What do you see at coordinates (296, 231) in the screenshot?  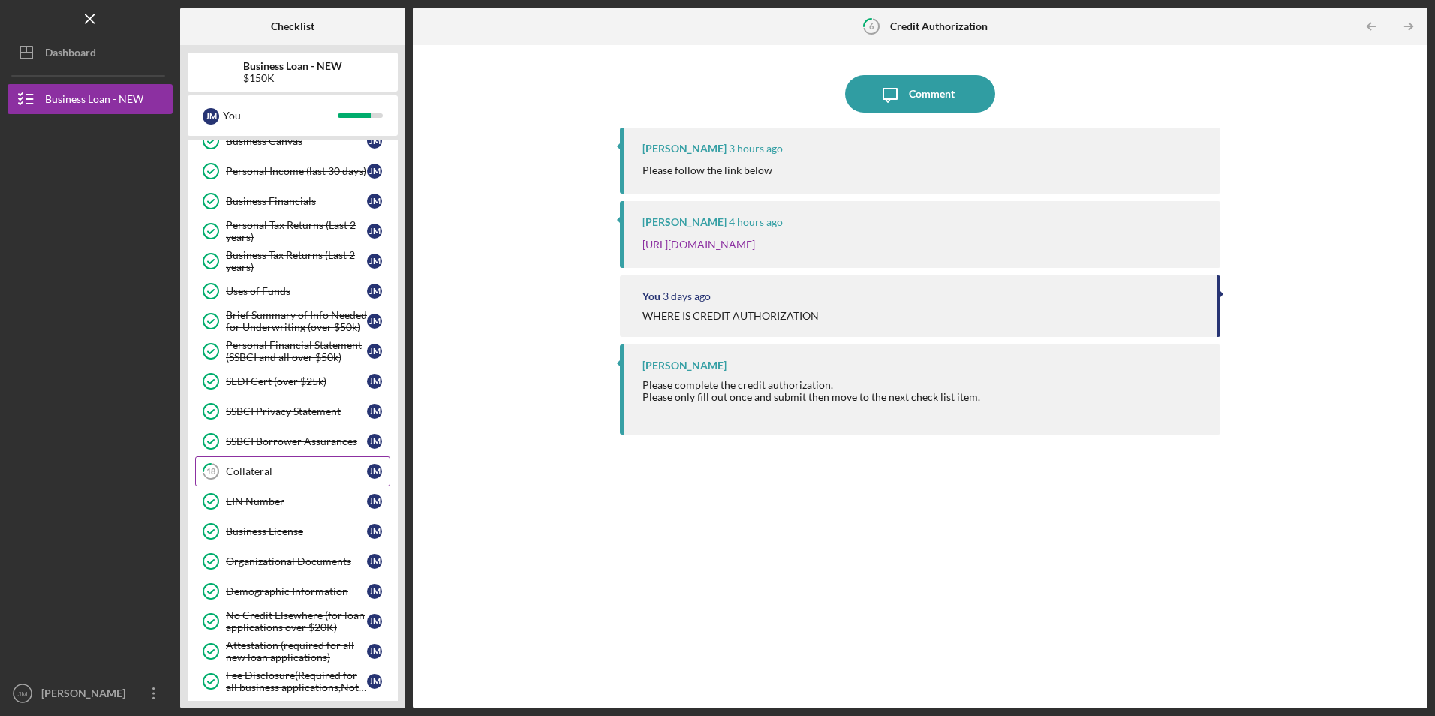 I see `div: Personal Tax Returns (Last 2 years)` at bounding box center [296, 231].